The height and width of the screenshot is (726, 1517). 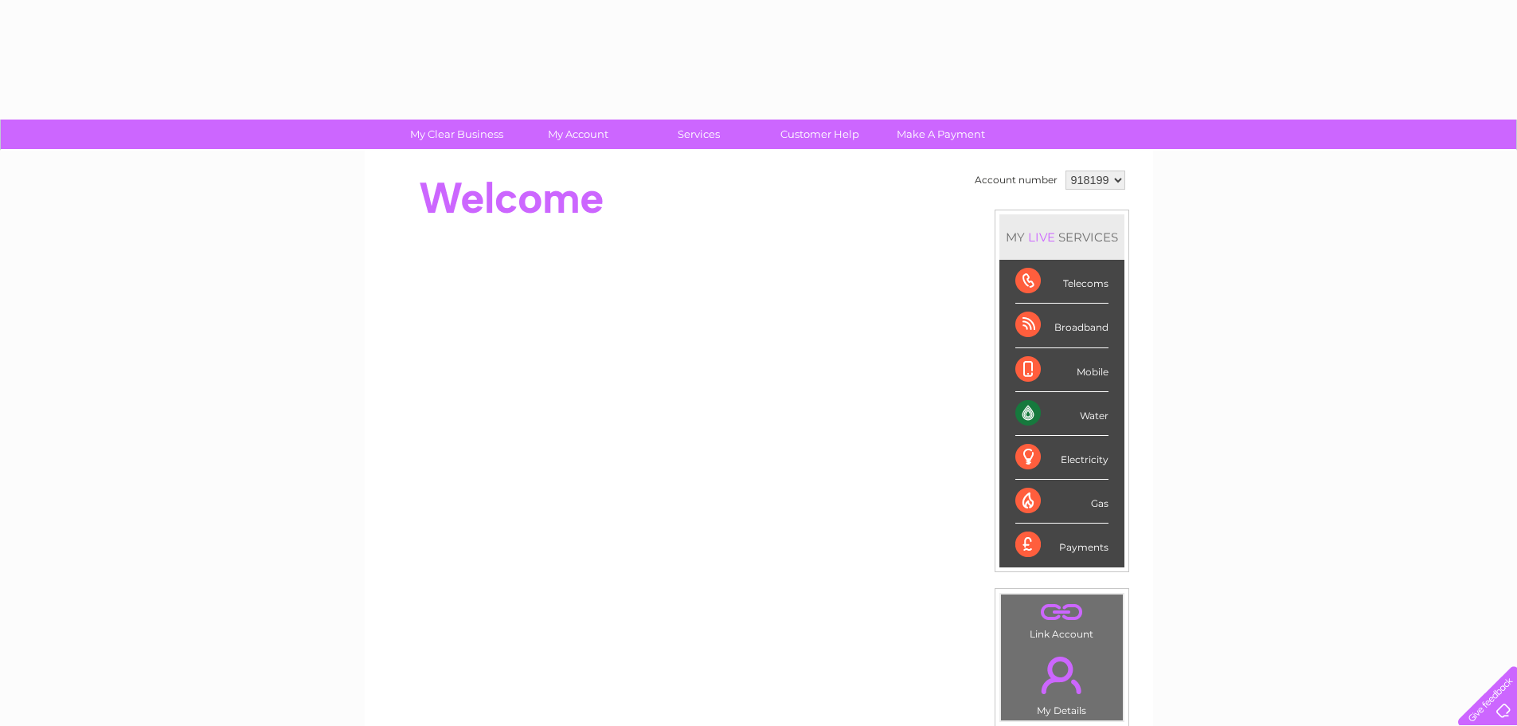 I want to click on a: Services, so click(x=699, y=134).